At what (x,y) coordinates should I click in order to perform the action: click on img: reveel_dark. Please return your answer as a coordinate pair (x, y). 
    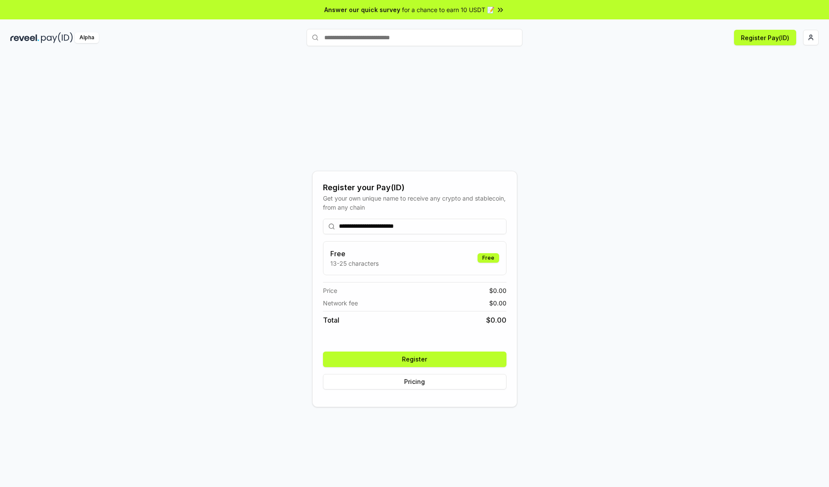
    Looking at the image, I should click on (25, 38).